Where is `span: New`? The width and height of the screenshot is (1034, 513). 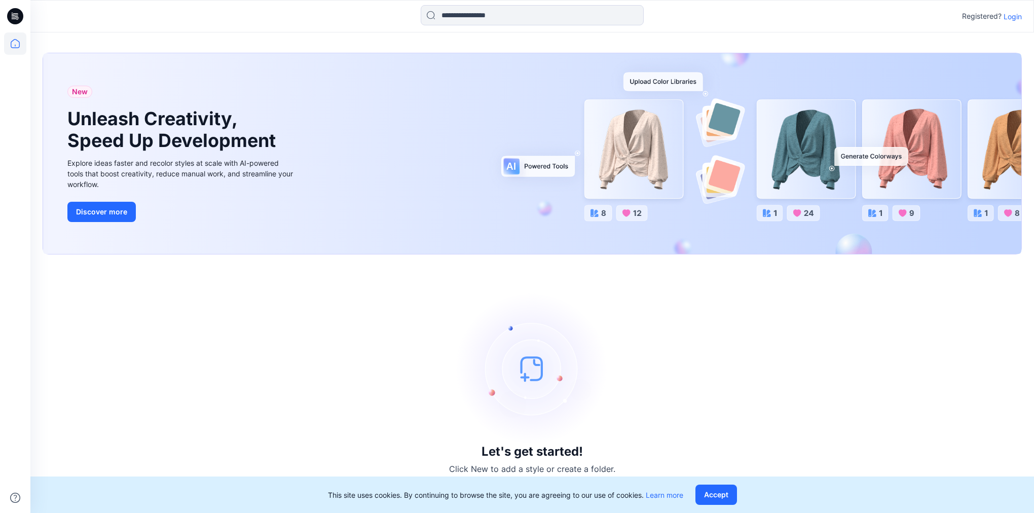 span: New is located at coordinates (80, 92).